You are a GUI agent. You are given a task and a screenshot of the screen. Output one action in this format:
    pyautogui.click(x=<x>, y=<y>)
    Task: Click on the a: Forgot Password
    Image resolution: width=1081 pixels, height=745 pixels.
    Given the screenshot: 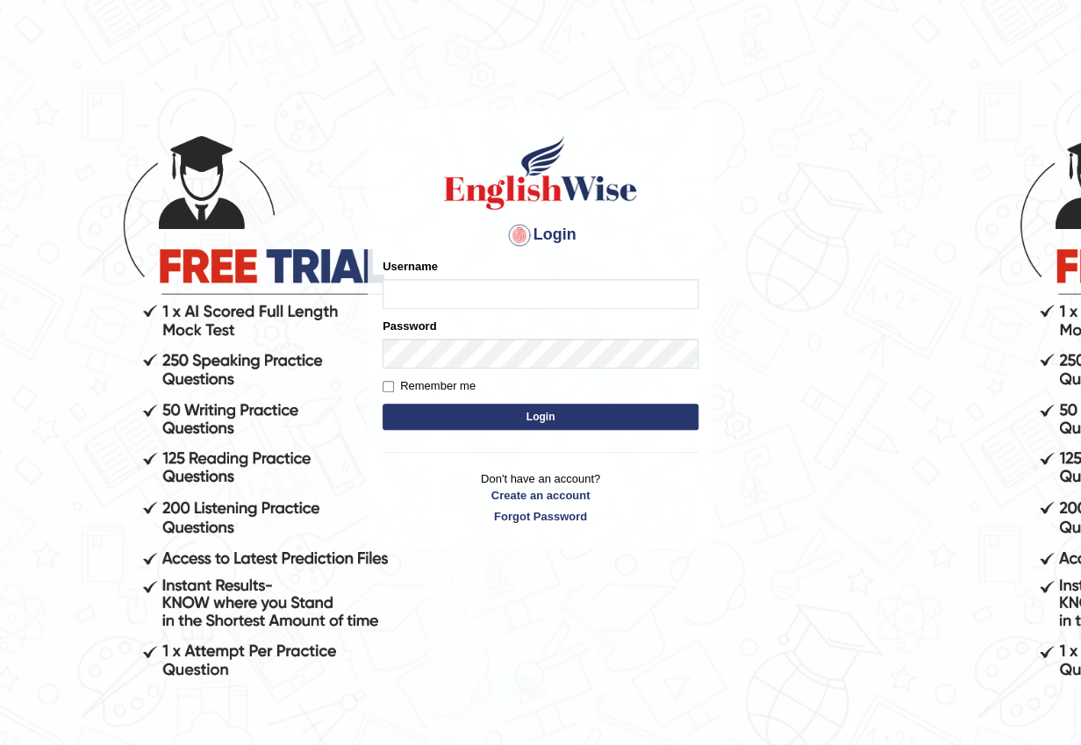 What is the action you would take?
    pyautogui.click(x=541, y=516)
    